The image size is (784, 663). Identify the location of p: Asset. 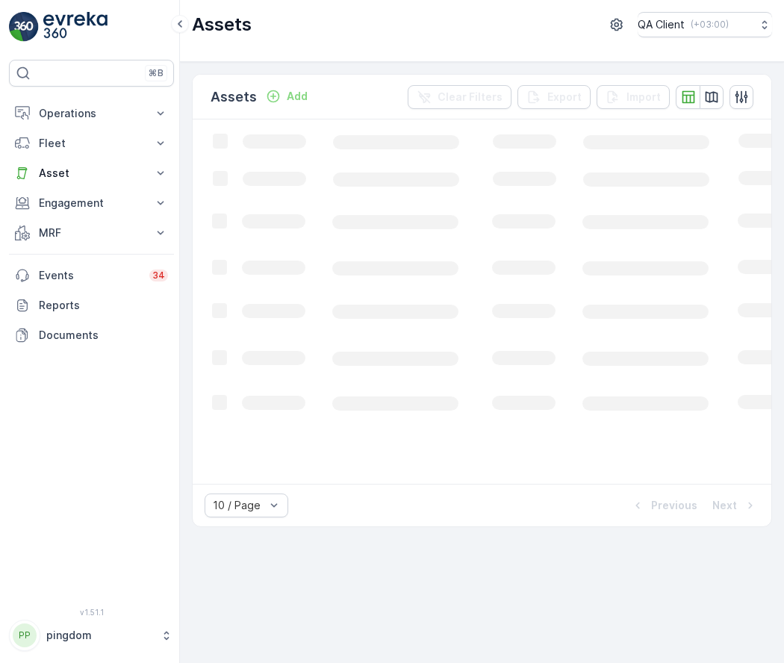
(91, 173).